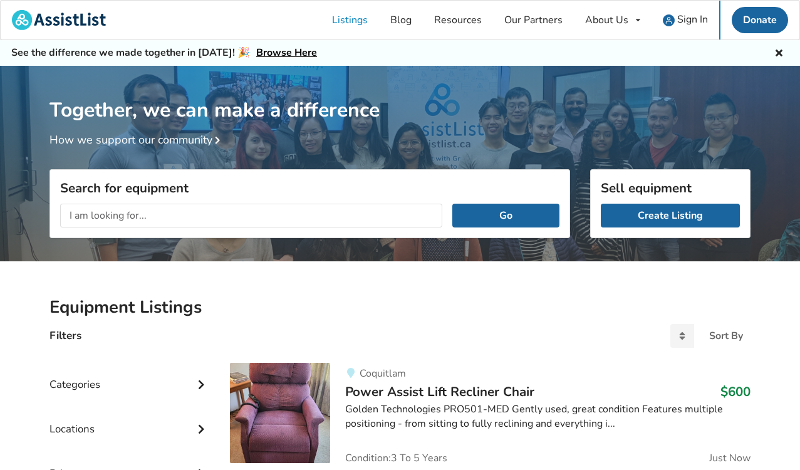  I want to click on span: Coquitlam, so click(383, 373).